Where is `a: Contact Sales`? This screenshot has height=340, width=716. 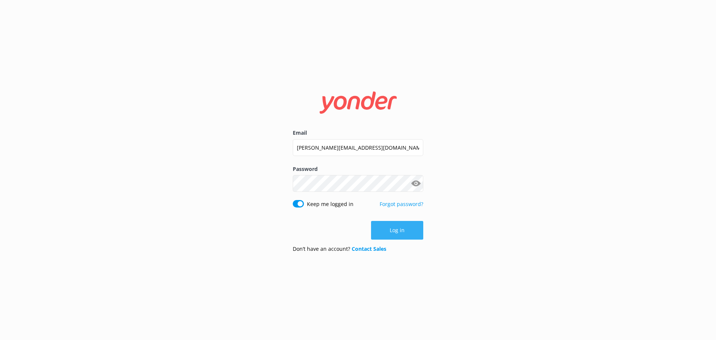
a: Contact Sales is located at coordinates (369, 248).